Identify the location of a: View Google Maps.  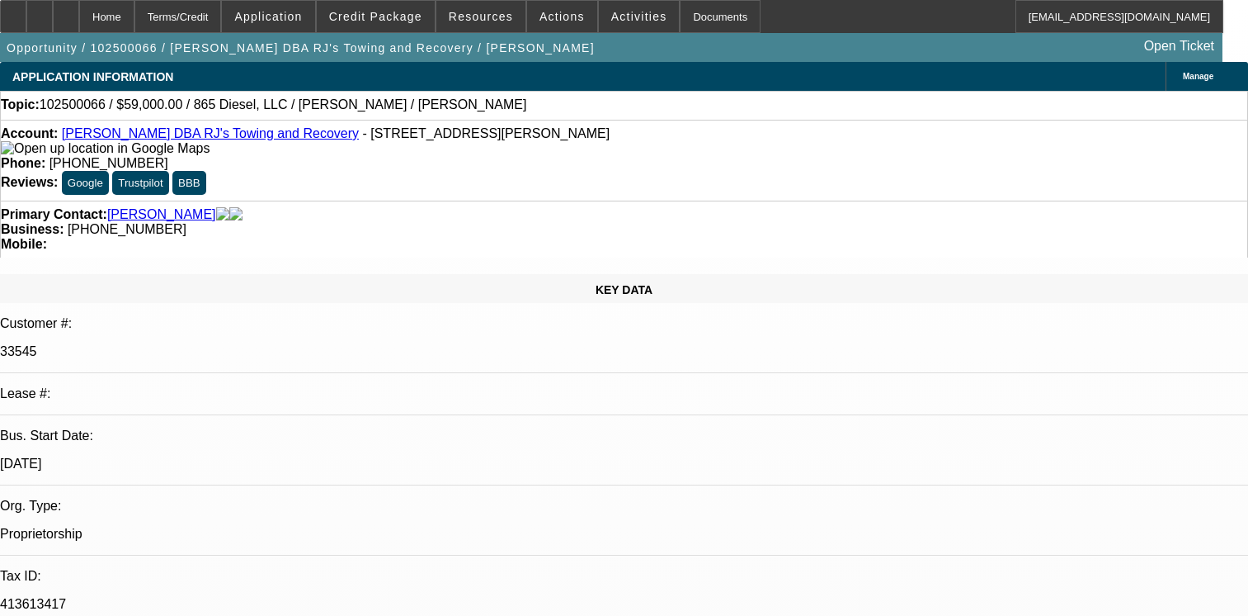
(105, 148).